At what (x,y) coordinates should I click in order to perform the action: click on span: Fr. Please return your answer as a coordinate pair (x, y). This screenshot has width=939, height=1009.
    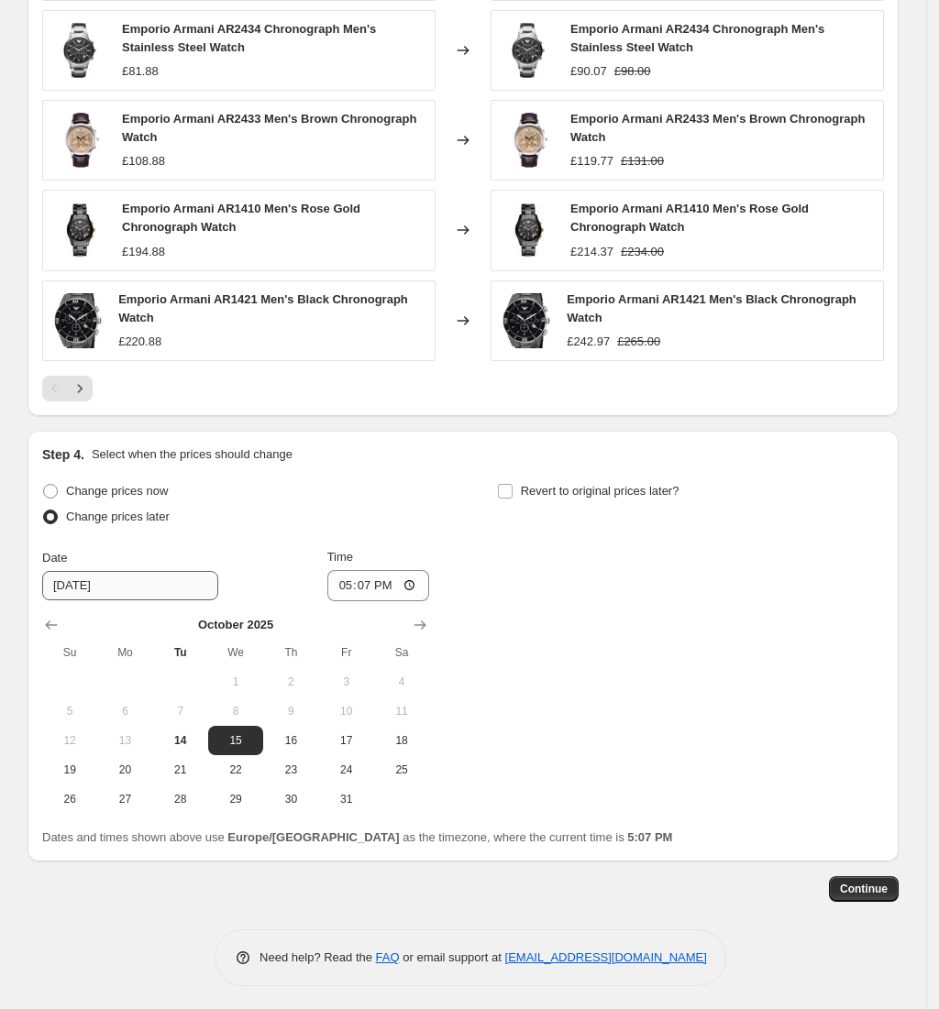
    Looking at the image, I should click on (347, 653).